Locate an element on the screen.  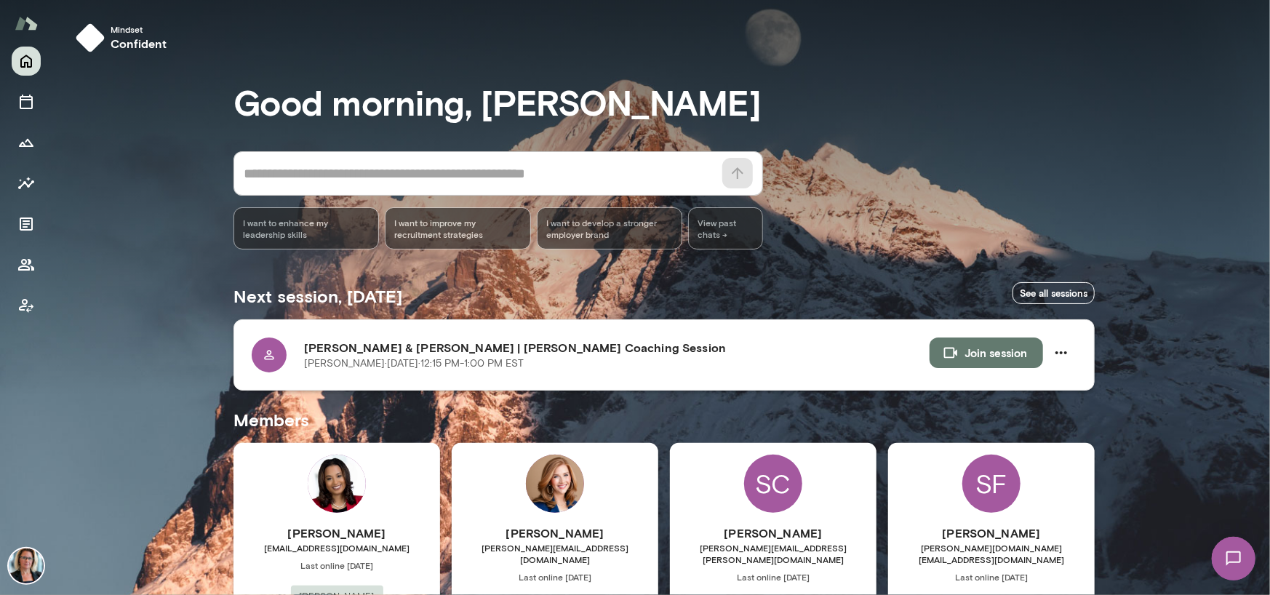
button: Client app is located at coordinates (26, 305).